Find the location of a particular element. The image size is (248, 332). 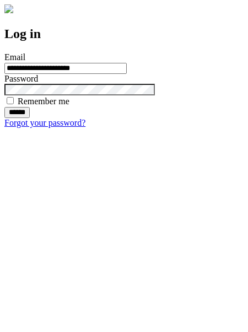

h2: Log in is located at coordinates (124, 34).